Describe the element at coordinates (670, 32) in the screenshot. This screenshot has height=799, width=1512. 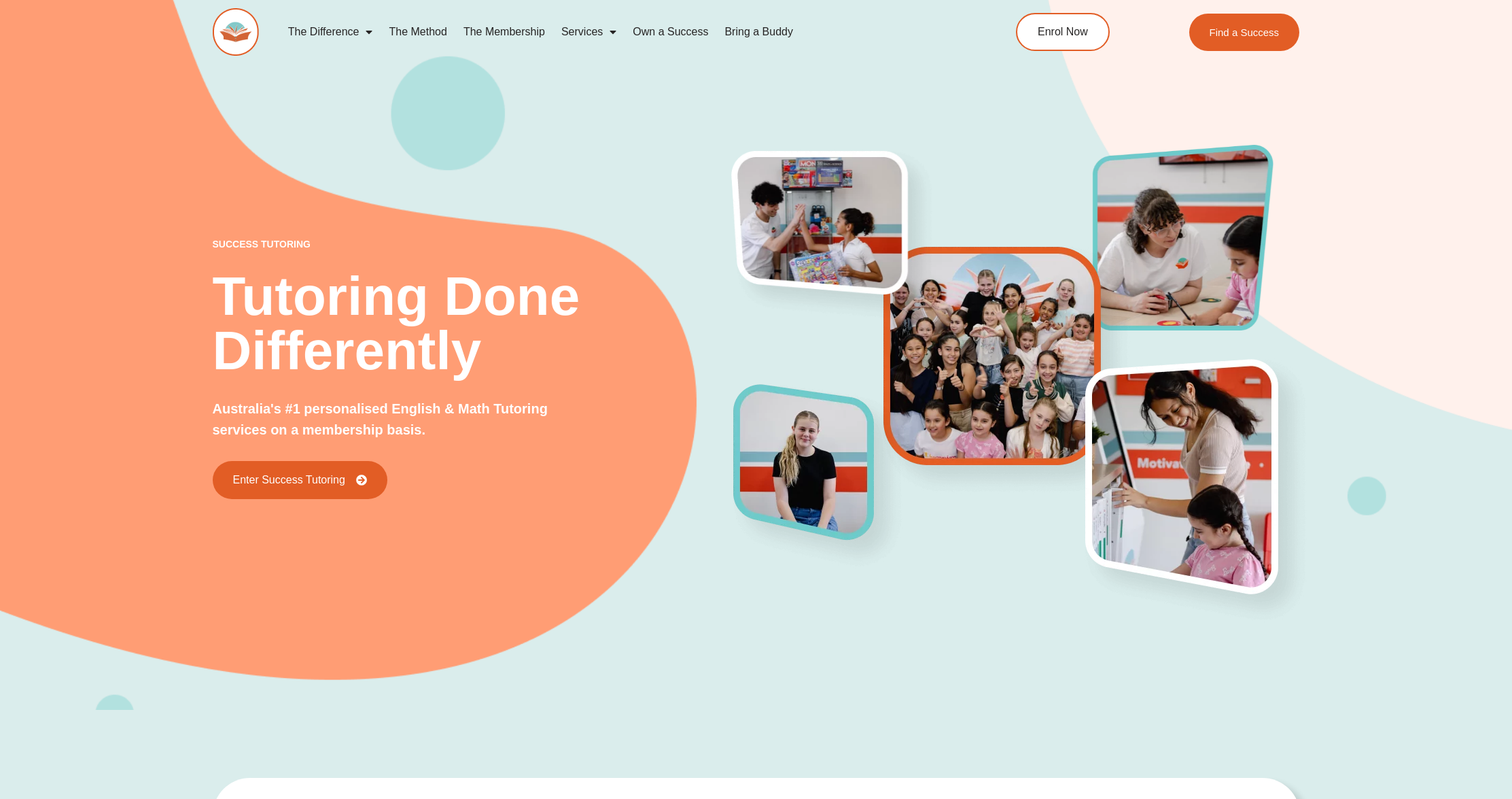
I see `a: Own a Success` at that location.